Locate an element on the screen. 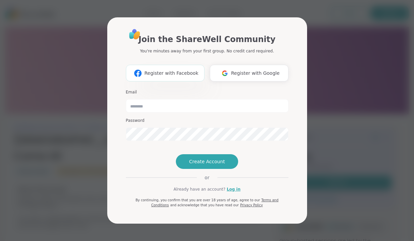  h1: Join the ShareWell Community is located at coordinates (207, 39).